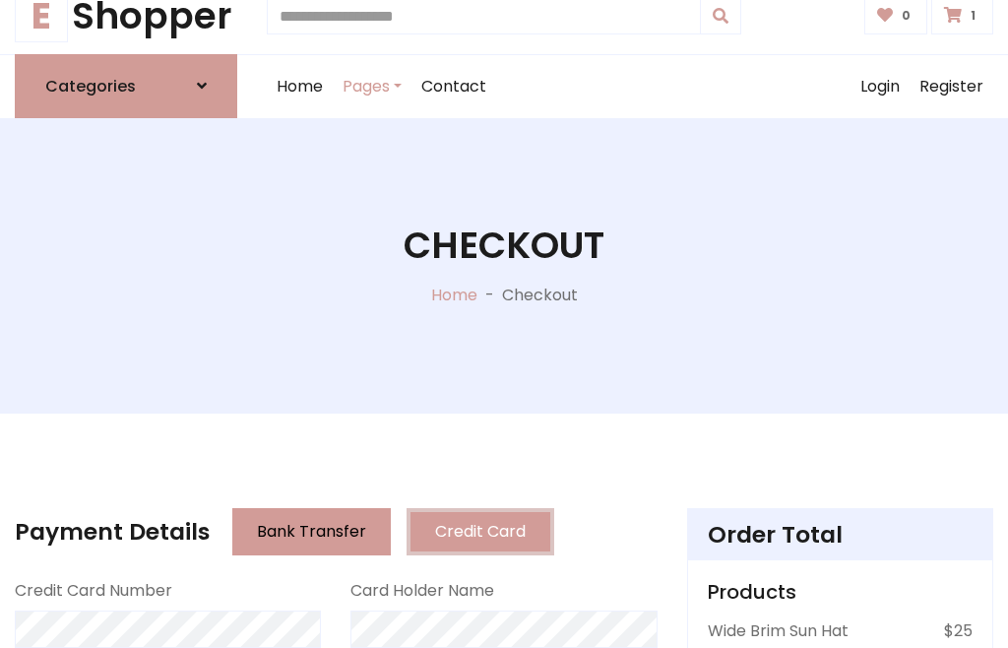 The width and height of the screenshot is (1008, 648). Describe the element at coordinates (422, 591) in the screenshot. I see `label: Card Holder Name` at that location.